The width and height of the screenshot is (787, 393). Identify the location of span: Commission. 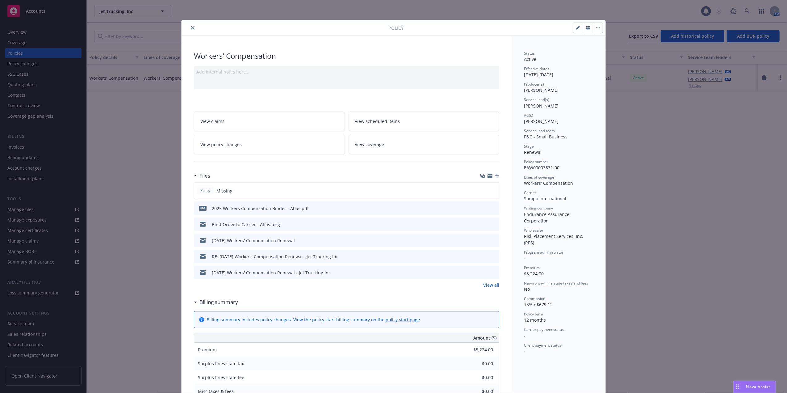
(535, 298).